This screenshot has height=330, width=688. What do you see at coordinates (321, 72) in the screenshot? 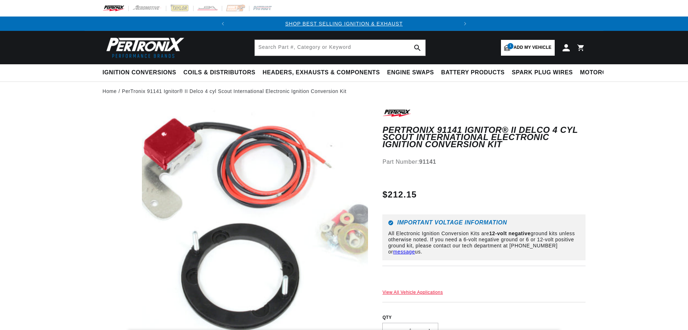
I see `span: Headers, Exhausts & Components` at bounding box center [321, 72].